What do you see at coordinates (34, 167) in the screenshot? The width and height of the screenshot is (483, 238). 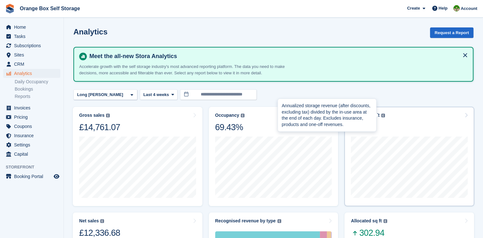 I see `span: Storefront` at bounding box center [34, 167].